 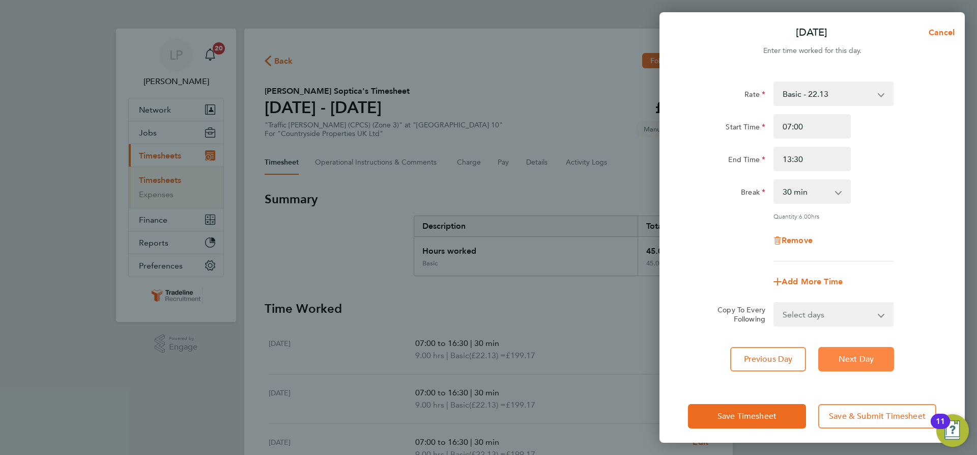 What do you see at coordinates (769, 359) in the screenshot?
I see `span: Previous Day` at bounding box center [769, 359].